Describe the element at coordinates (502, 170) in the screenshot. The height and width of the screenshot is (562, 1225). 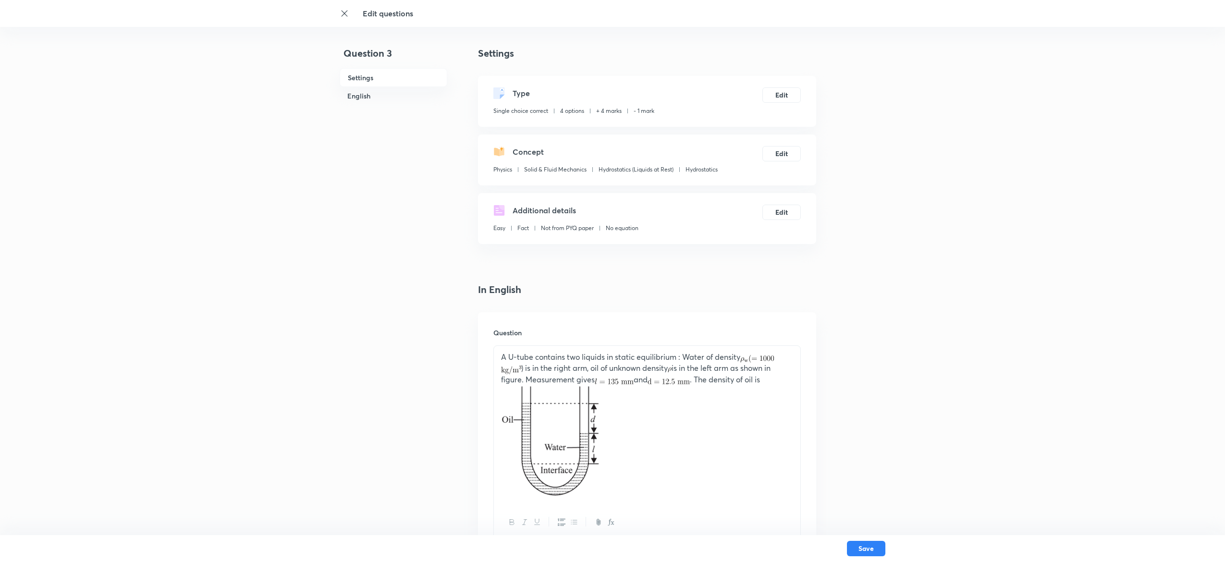
I see `p: Physics` at that location.